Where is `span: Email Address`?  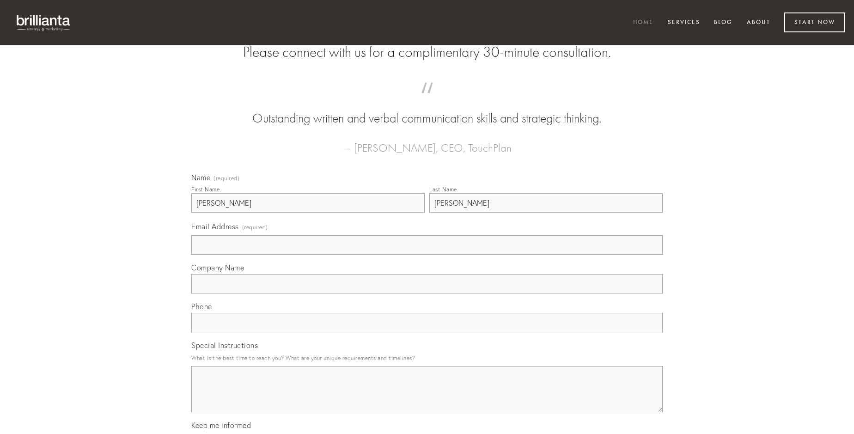 span: Email Address is located at coordinates (215, 226).